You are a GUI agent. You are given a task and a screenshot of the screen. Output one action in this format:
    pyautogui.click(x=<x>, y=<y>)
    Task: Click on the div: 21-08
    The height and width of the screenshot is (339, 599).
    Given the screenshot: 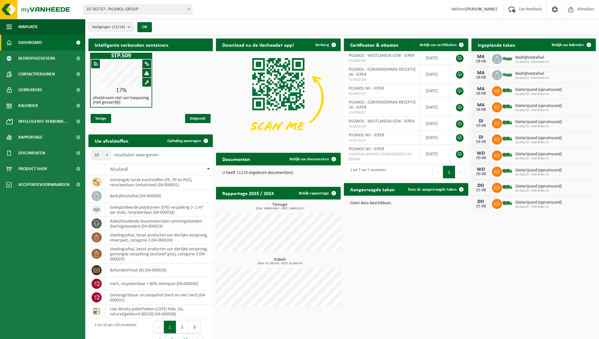 What is the action you would take?
    pyautogui.click(x=481, y=191)
    